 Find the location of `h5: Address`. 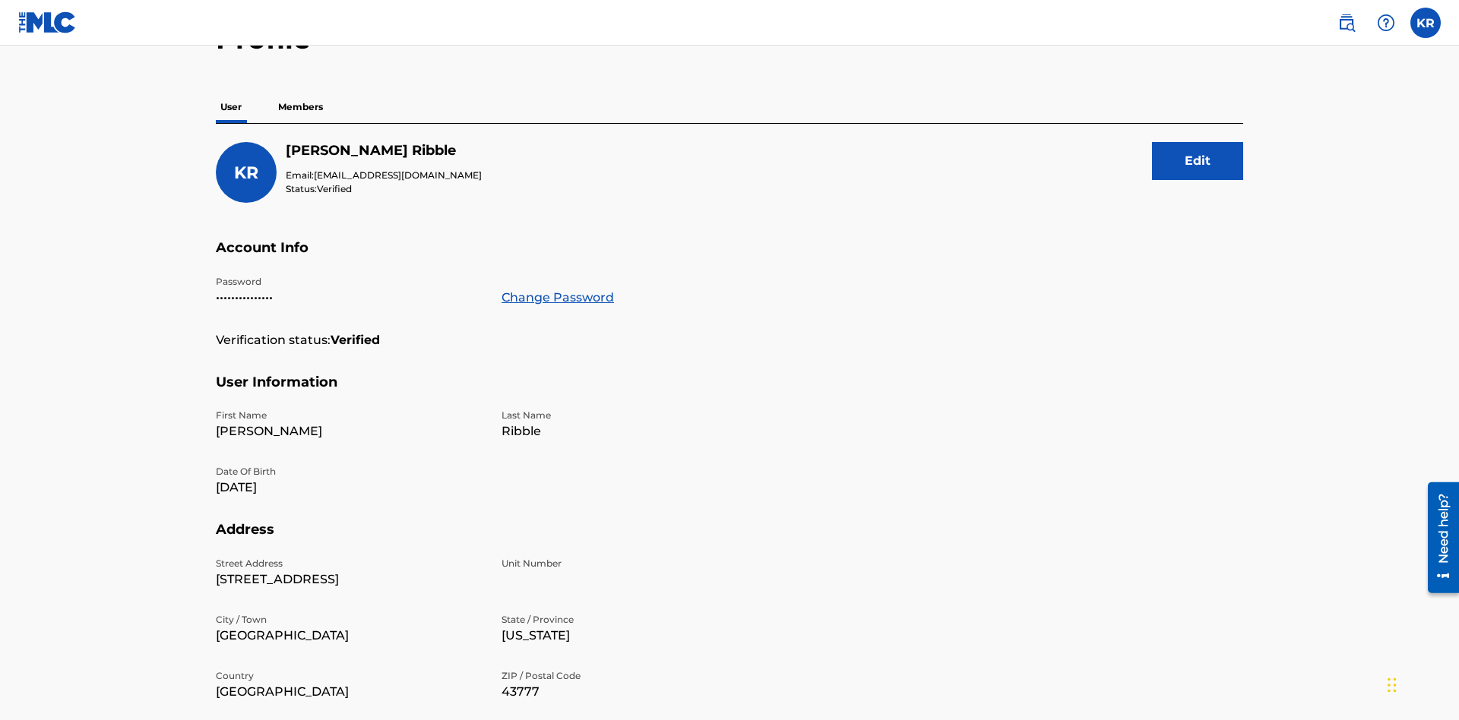

h5: Address is located at coordinates (729, 539).